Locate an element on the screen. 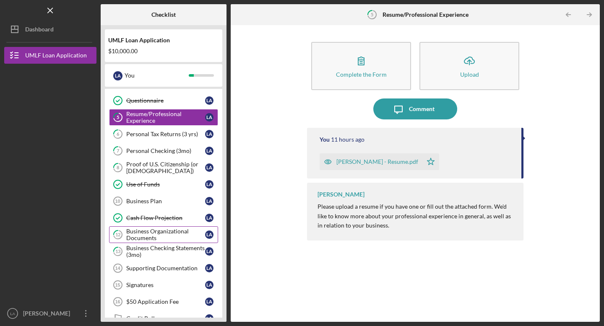 Image resolution: width=604 pixels, height=326 pixels. tspan: 12 is located at coordinates (118, 235).